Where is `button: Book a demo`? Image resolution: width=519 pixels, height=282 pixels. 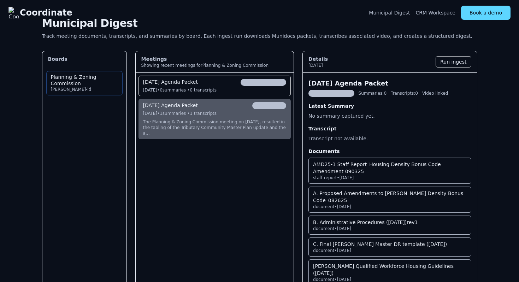
button: Book a demo is located at coordinates (487, 13).